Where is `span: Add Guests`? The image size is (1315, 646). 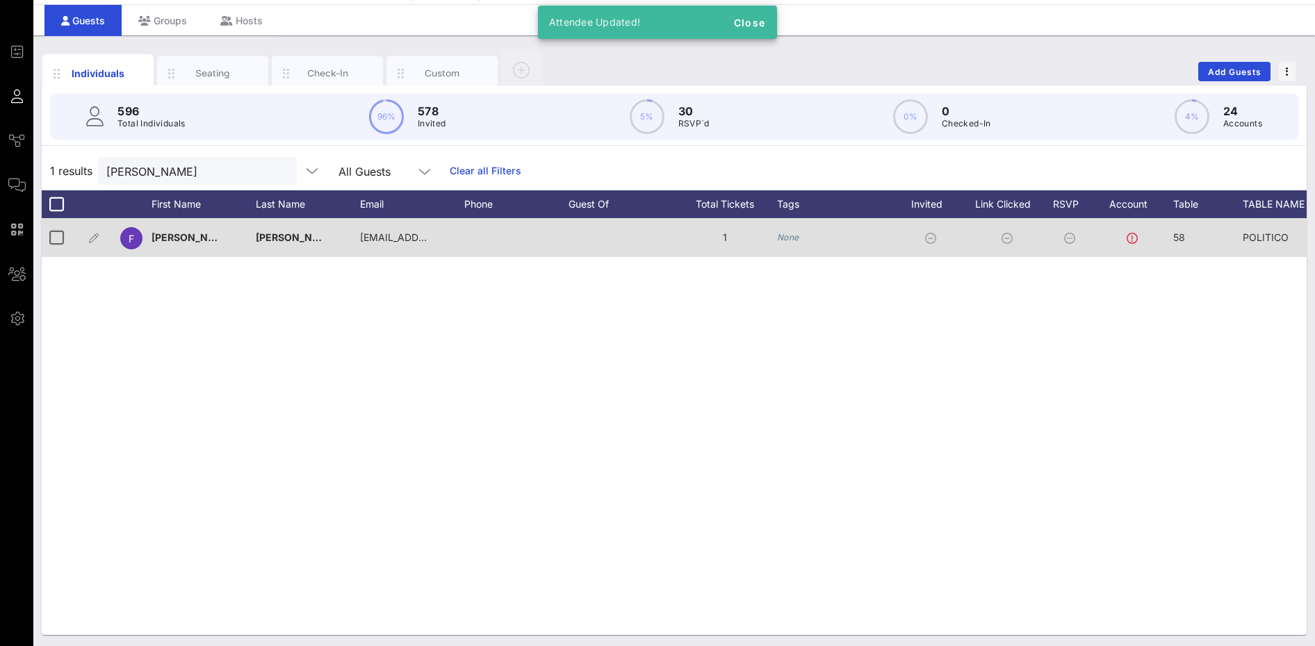 span: Add Guests is located at coordinates (1235, 72).